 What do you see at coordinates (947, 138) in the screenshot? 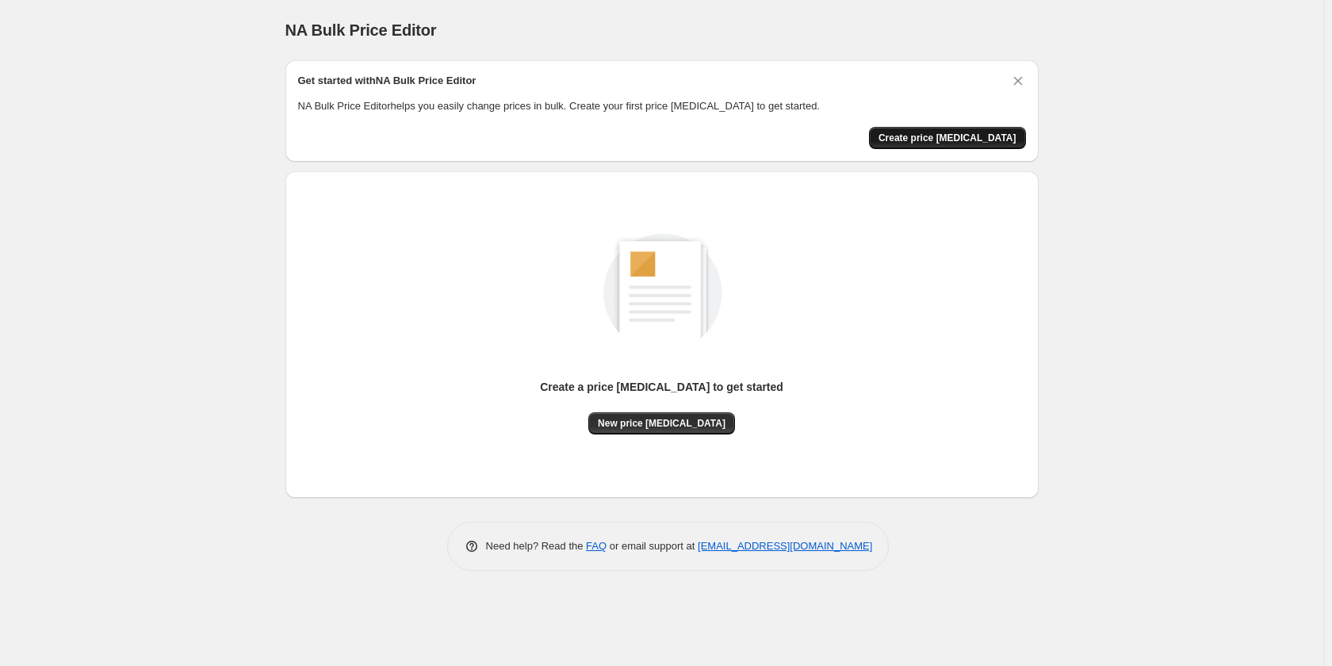
I see `button: Create price change job` at bounding box center [947, 138].